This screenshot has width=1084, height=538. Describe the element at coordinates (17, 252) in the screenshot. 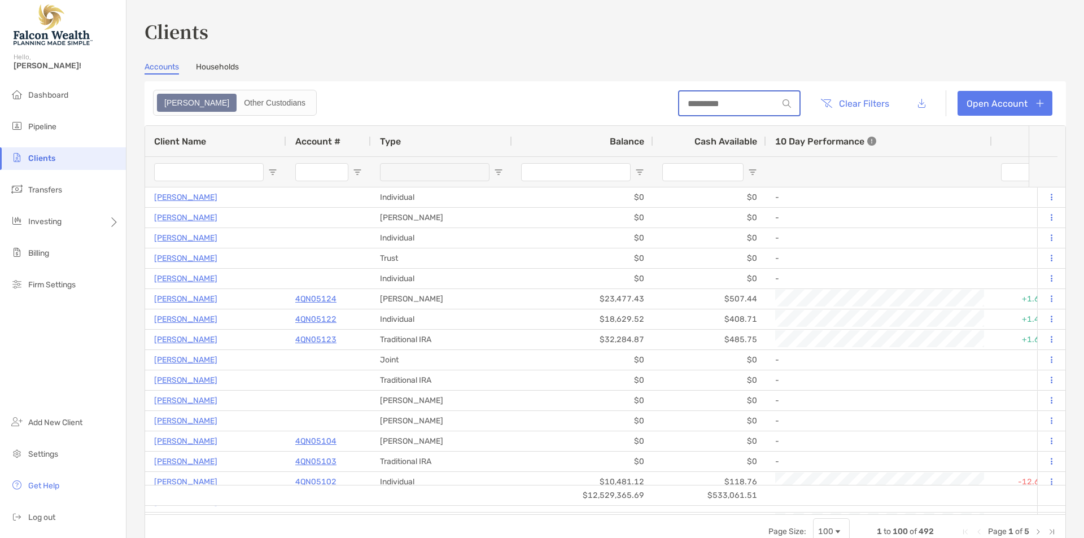

I see `img: billing icon` at that location.